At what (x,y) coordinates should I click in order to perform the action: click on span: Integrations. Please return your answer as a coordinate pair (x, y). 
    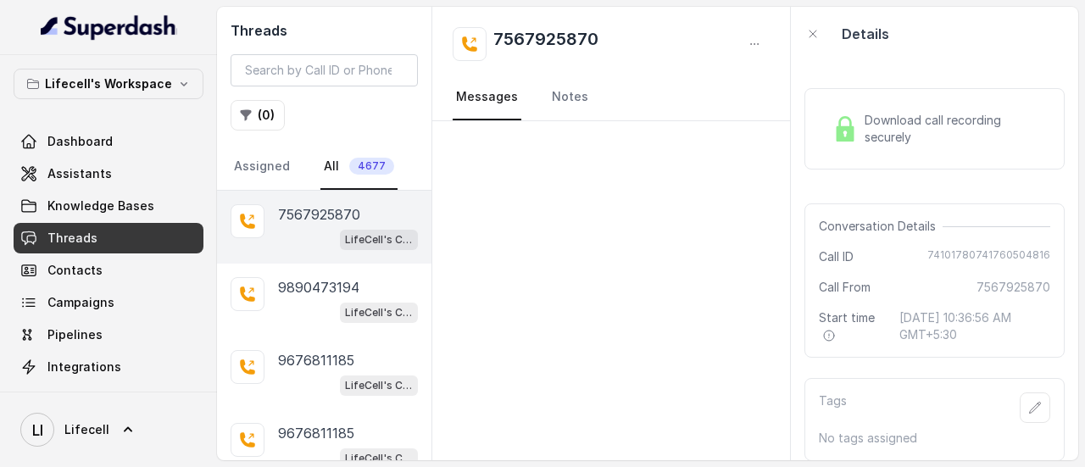
    Looking at the image, I should click on (84, 367).